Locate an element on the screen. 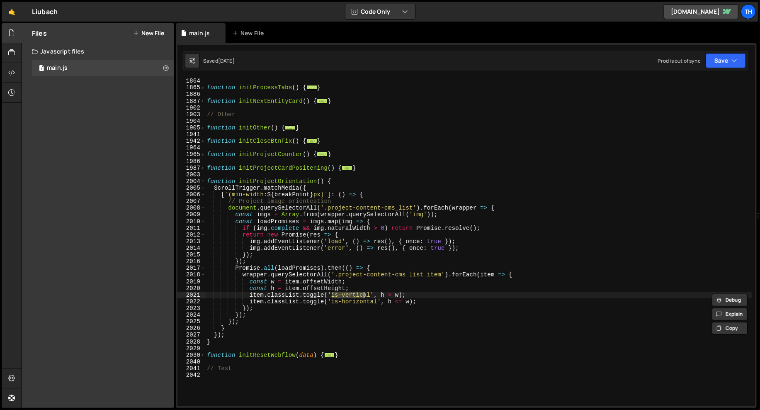 This screenshot has width=760, height=410. div: 2022 is located at coordinates (192, 302).